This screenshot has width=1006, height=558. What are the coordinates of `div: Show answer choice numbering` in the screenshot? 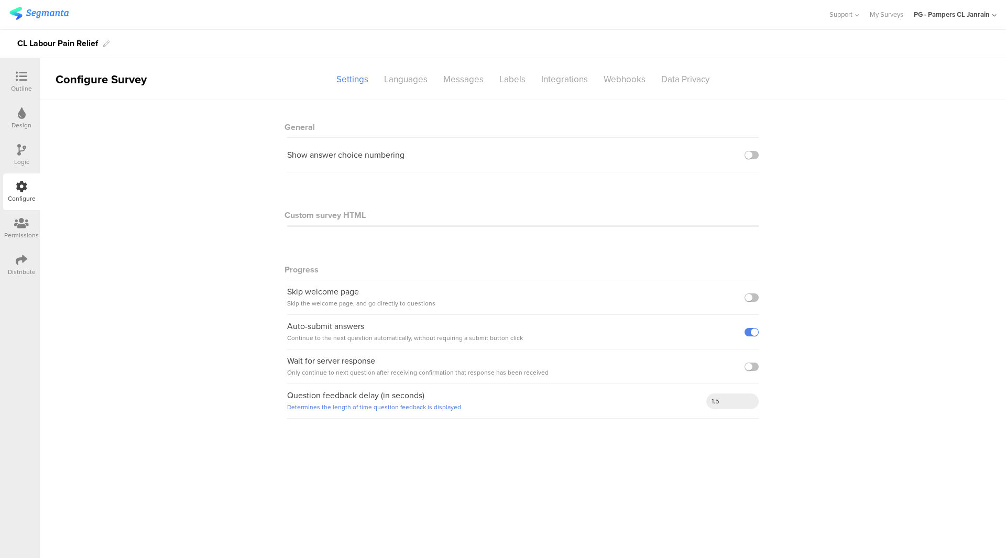 It's located at (346, 155).